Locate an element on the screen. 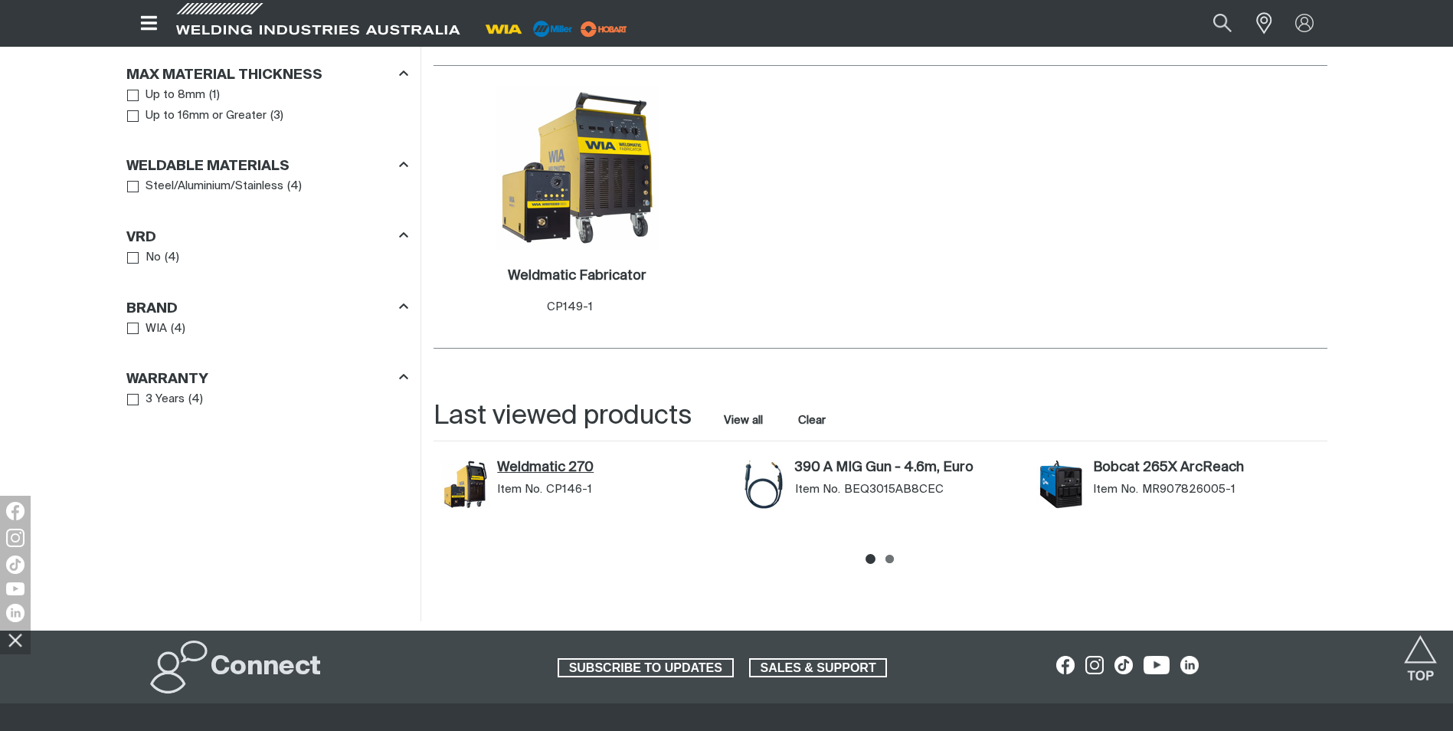 Image resolution: width=1453 pixels, height=731 pixels. button: Clear all last viewed products is located at coordinates (812, 420).